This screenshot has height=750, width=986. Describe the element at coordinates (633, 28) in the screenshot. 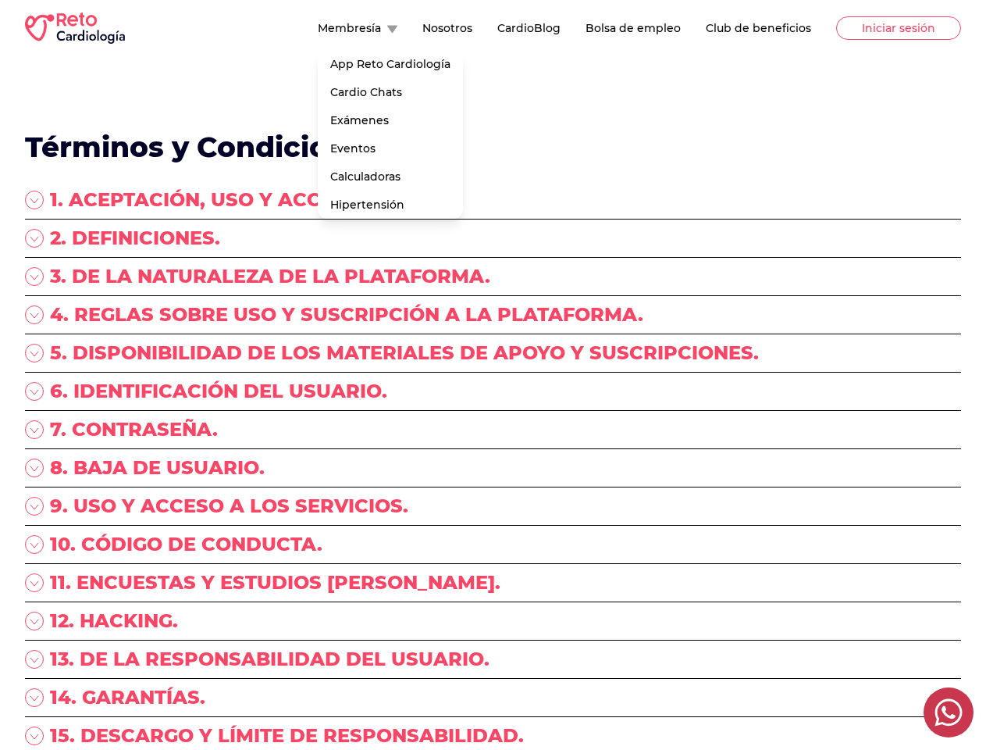

I see `button: Bolsa de empleo` at that location.